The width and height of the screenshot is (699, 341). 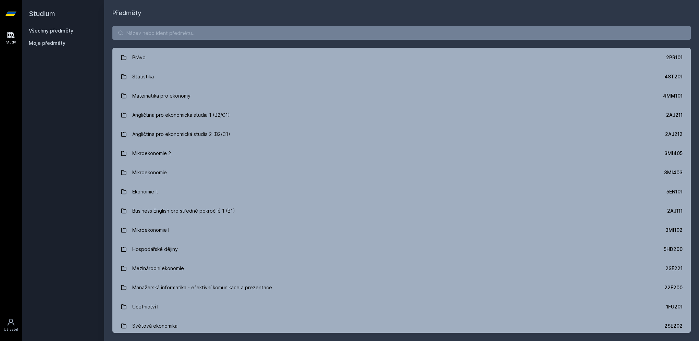 I want to click on div: 5EN101, so click(x=675, y=192).